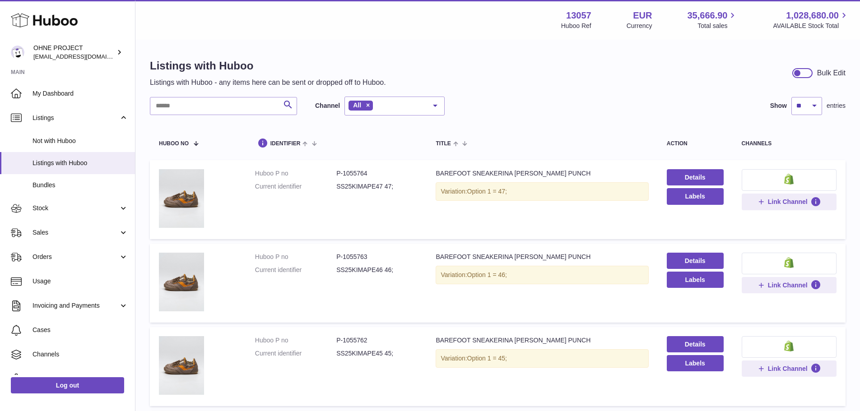  I want to click on span: AVAILABLE Stock Total, so click(811, 26).